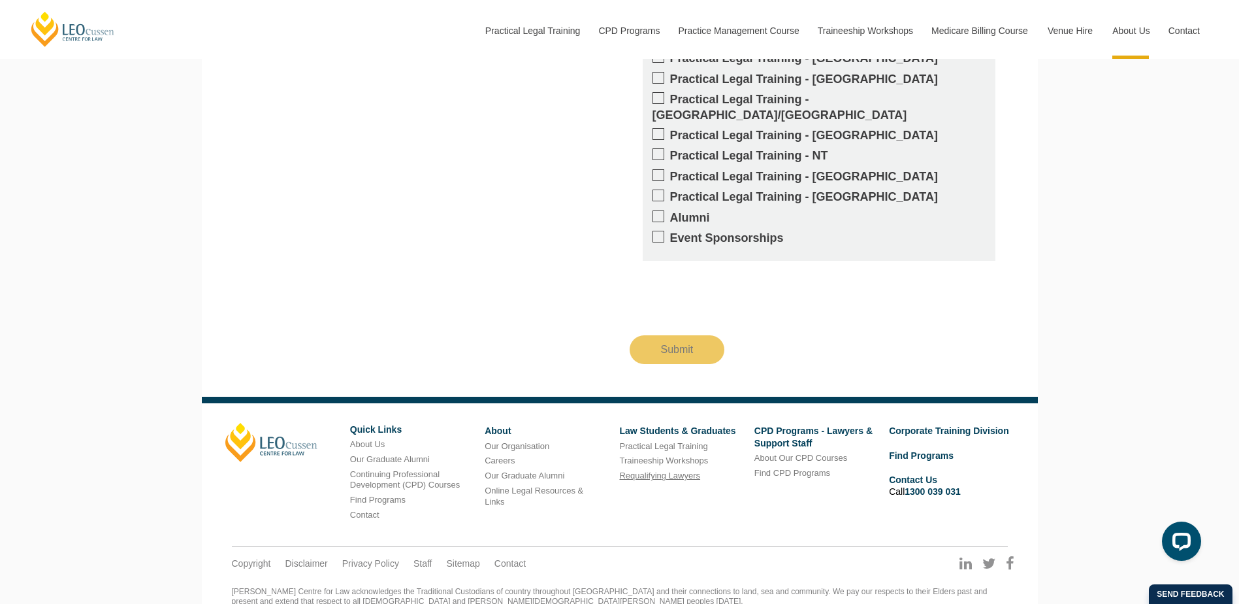  Describe the element at coordinates (678, 431) in the screenshot. I see `a: Law Students & Graduates` at that location.